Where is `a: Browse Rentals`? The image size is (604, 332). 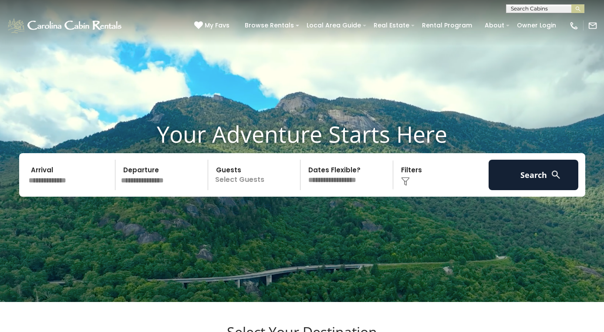 a: Browse Rentals is located at coordinates (269, 25).